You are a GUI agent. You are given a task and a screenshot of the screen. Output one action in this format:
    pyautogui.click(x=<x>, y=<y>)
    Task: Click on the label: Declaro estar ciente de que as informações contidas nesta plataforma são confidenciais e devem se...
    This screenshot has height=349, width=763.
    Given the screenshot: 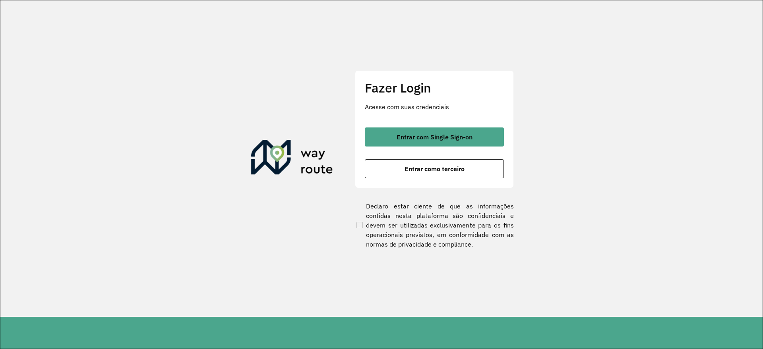 What is the action you would take?
    pyautogui.click(x=435, y=225)
    